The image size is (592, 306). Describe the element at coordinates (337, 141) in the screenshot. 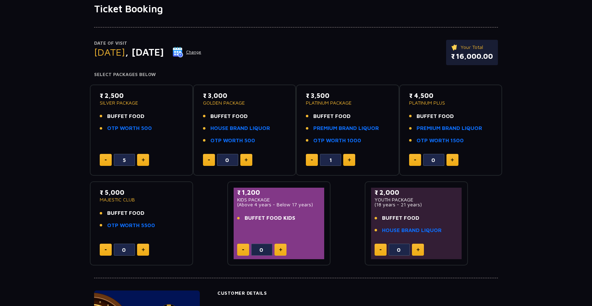

I see `a: OTP WORTH 1000` at that location.